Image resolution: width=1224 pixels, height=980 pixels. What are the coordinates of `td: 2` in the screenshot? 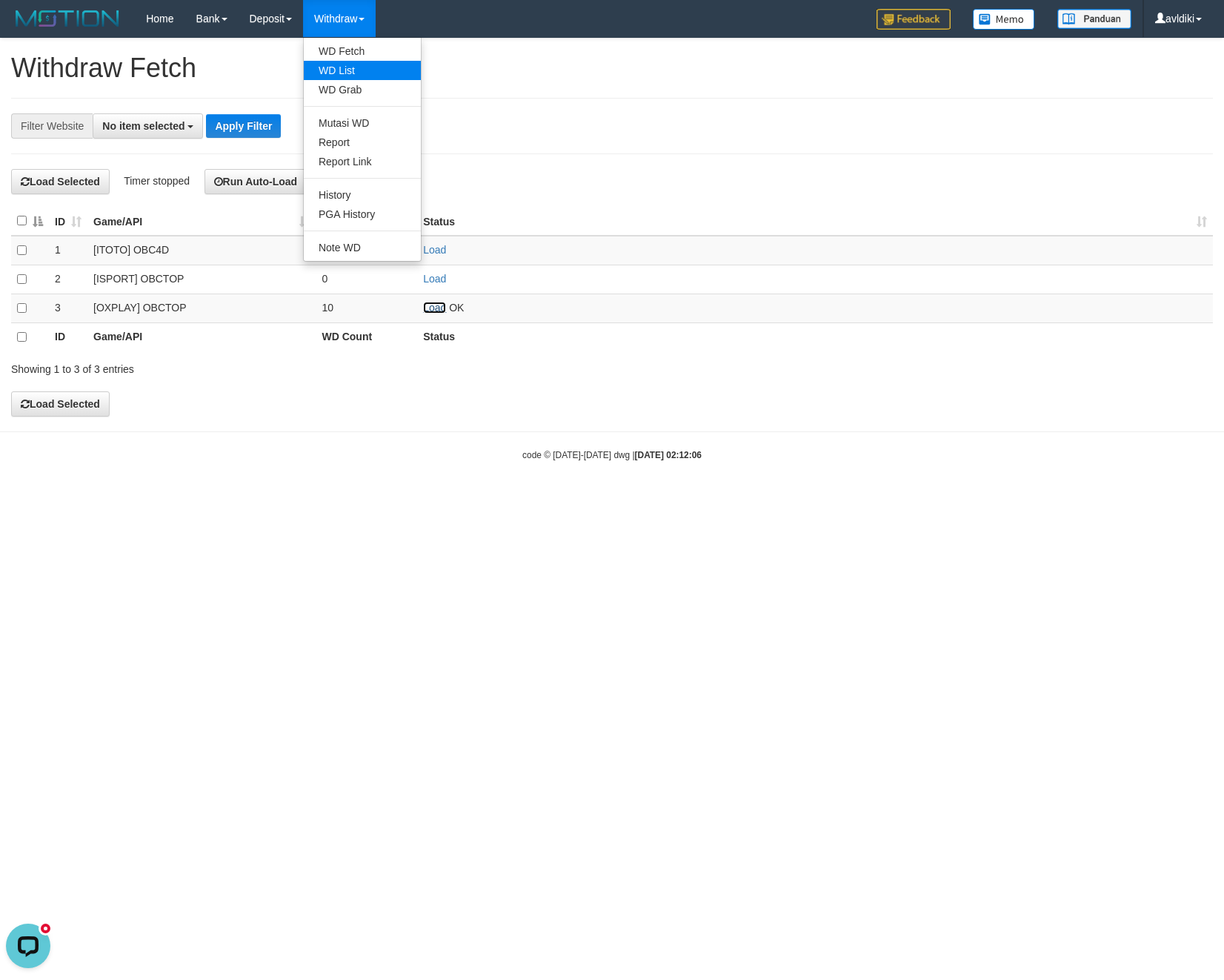 It's located at (68, 278).